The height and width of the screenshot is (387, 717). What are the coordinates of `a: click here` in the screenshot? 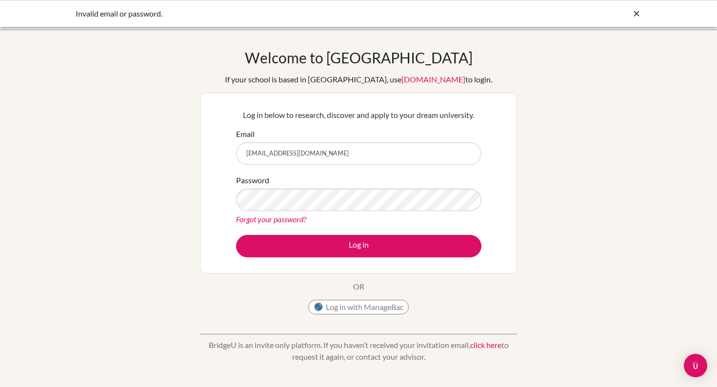 It's located at (486, 345).